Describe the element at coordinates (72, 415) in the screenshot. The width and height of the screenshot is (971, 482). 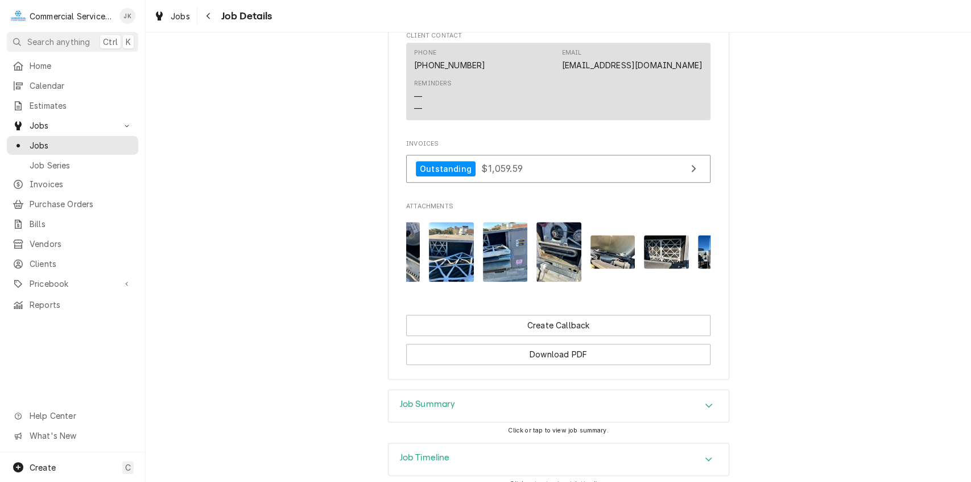
I see `a: Go to Help Center` at that location.